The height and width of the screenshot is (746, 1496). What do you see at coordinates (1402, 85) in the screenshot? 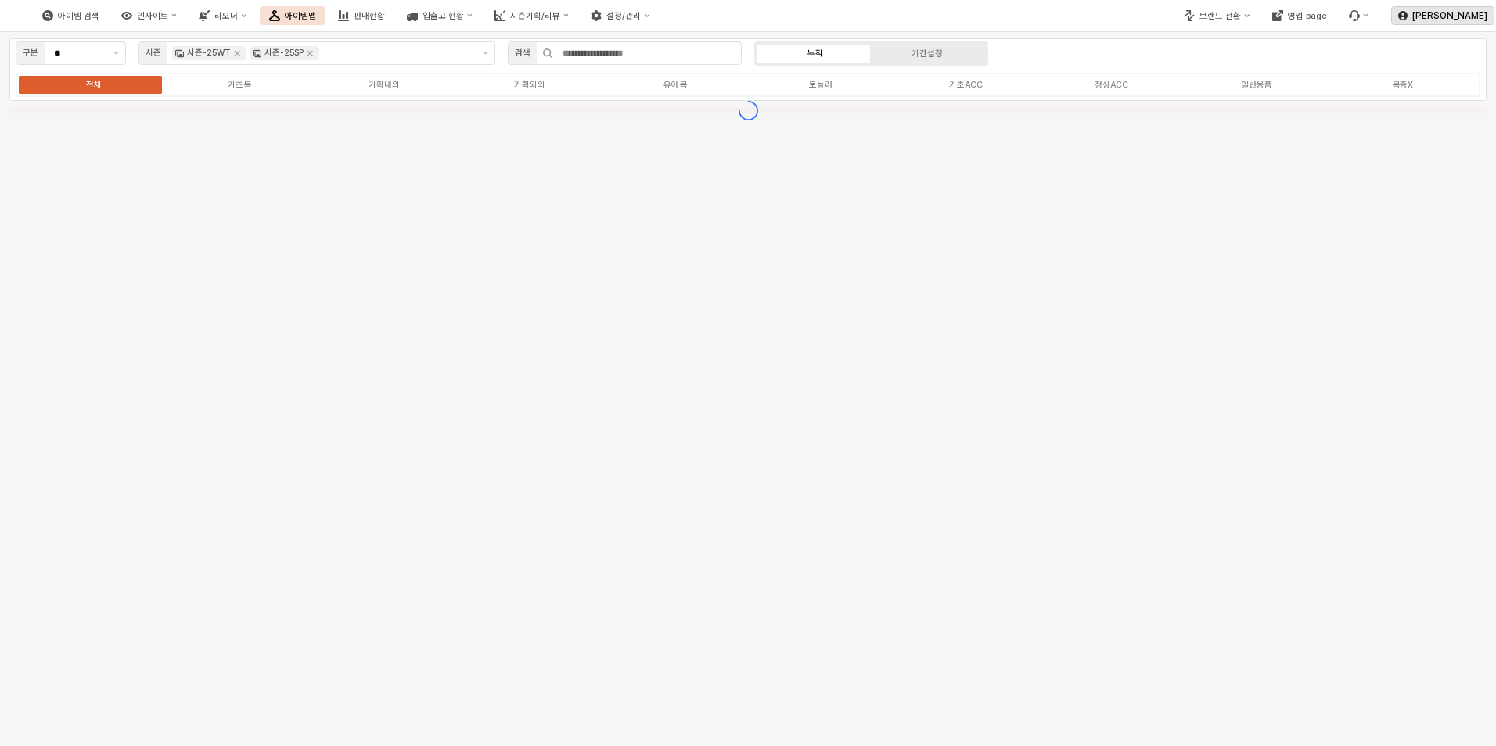
I see `label: 복종X` at bounding box center [1402, 85].